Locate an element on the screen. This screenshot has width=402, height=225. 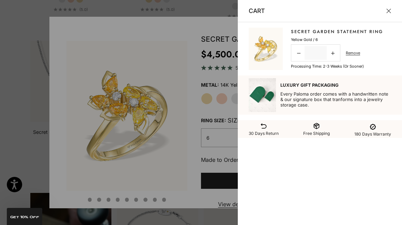
p: Luxury Gift Packaging is located at coordinates (336, 85).